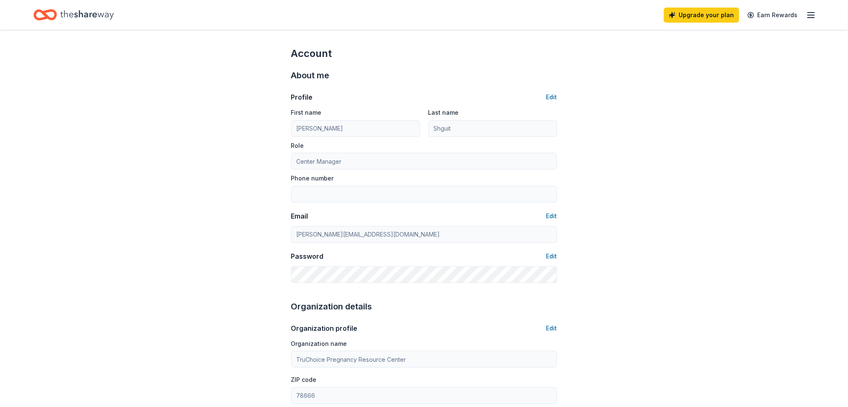 This screenshot has height=407, width=848. I want to click on a: Home, so click(74, 15).